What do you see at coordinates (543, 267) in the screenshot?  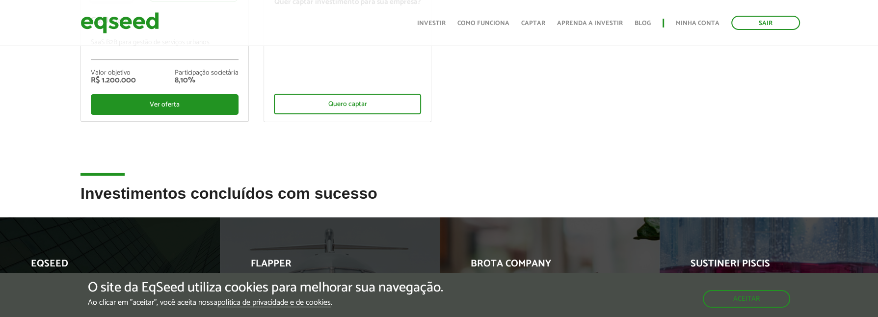 I see `p: Brota Company` at bounding box center [543, 267].